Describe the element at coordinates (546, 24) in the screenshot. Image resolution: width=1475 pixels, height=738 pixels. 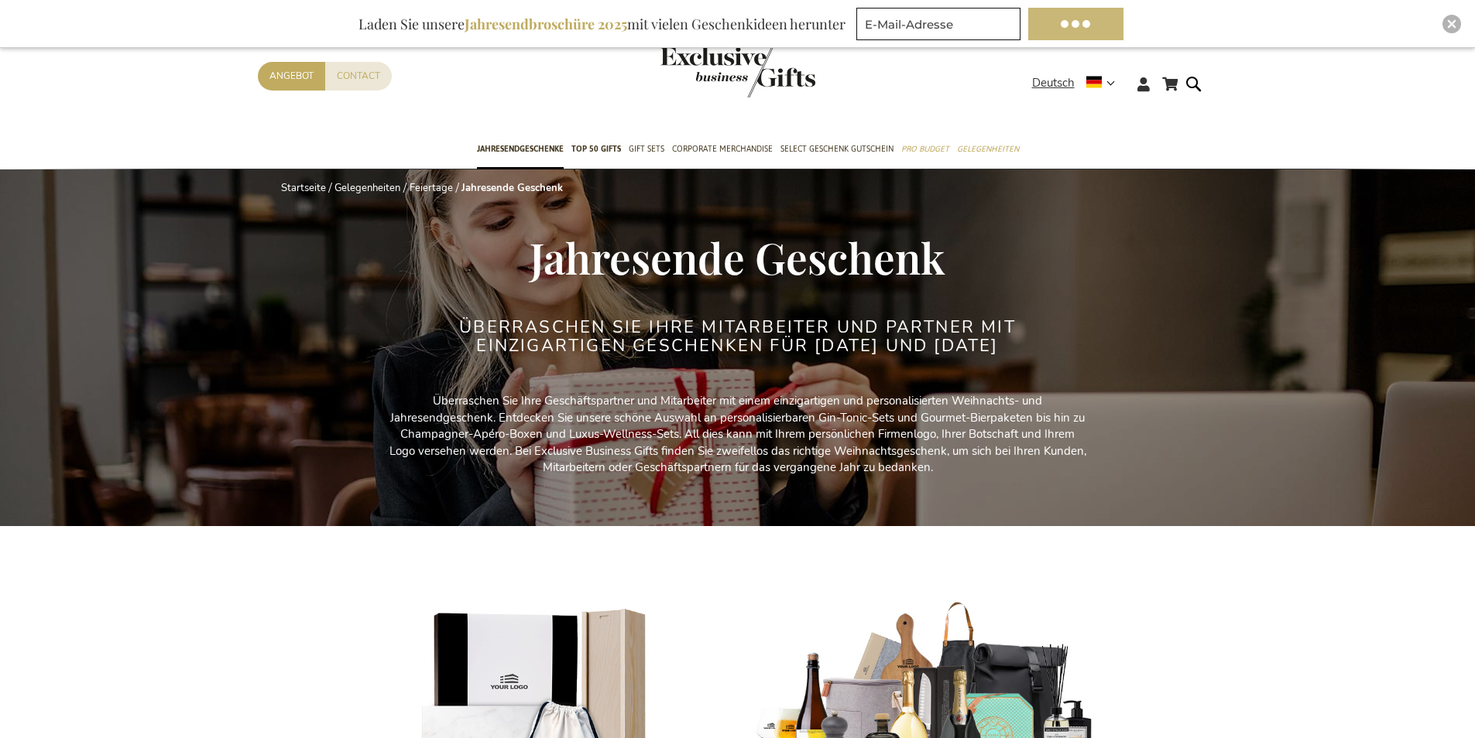
I see `b: Jahresendbroschüre 2025` at that location.